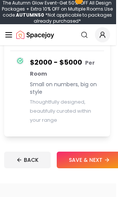  Describe the element at coordinates (72, 18) in the screenshot. I see `span: *Not applicable to packages already purchased*` at that location.